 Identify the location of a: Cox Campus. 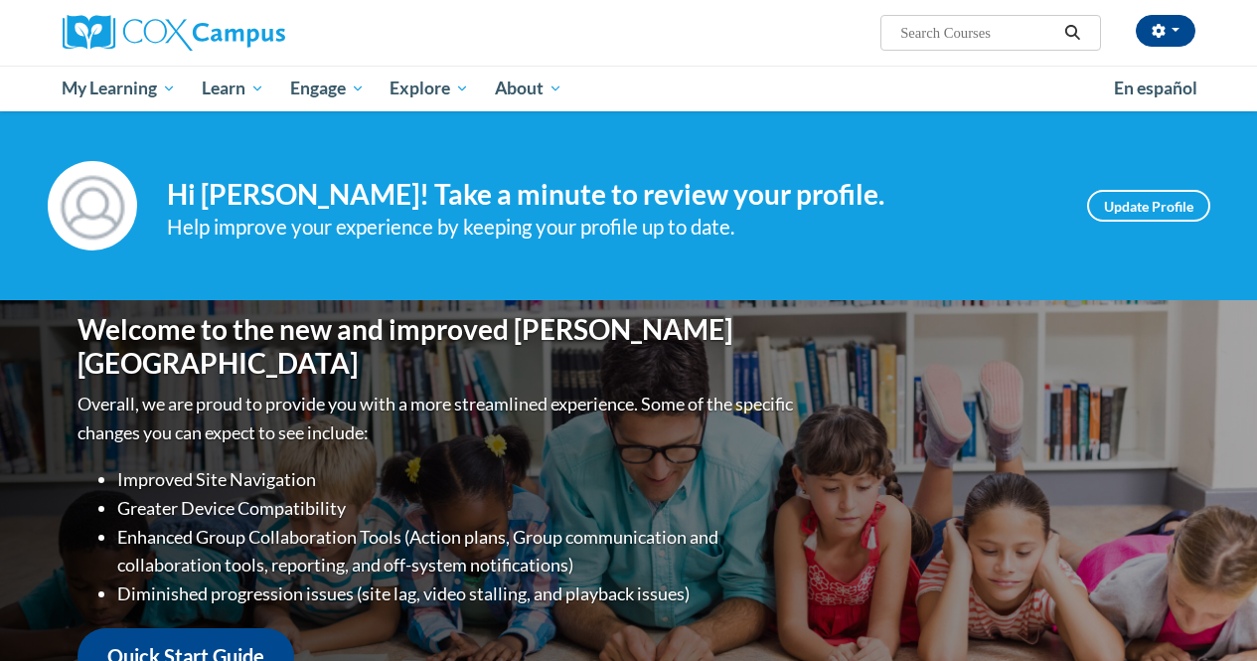
(241, 33).